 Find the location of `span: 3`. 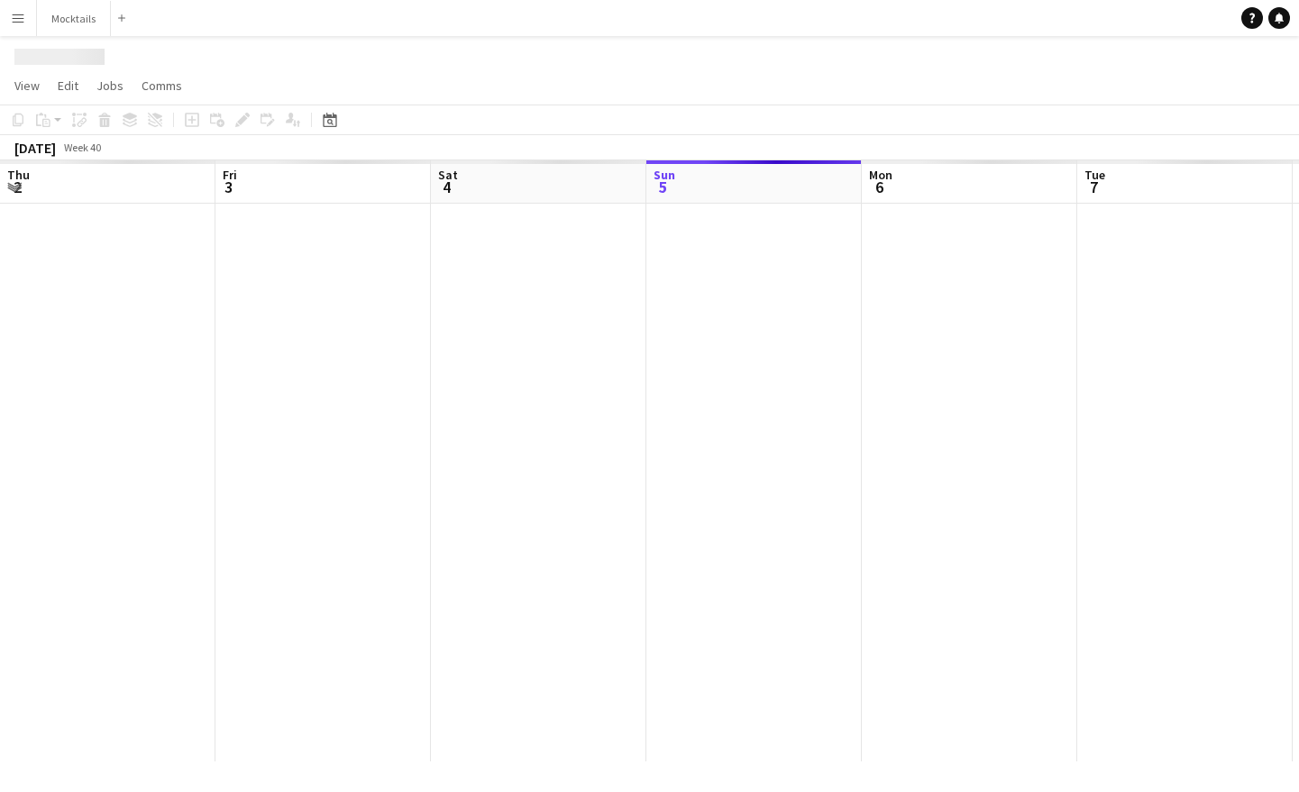

span: 3 is located at coordinates (228, 187).